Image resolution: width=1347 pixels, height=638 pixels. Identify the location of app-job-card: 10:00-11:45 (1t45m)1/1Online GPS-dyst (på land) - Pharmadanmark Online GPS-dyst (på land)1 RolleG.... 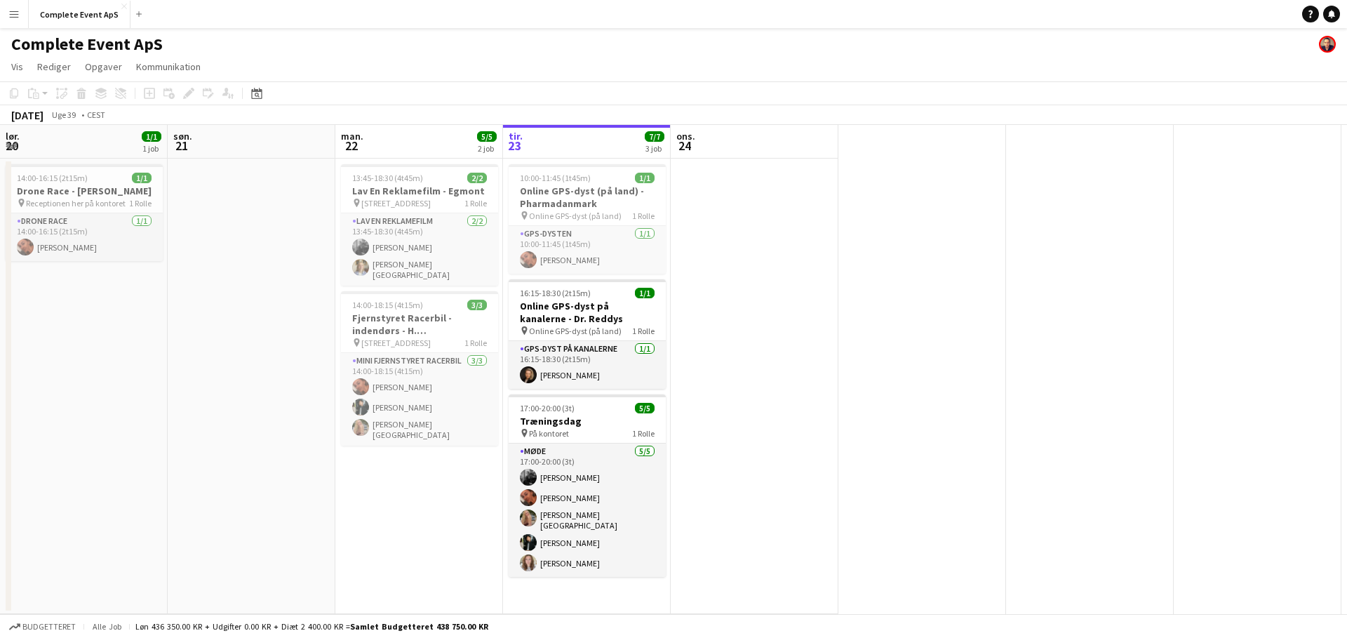
(587, 219).